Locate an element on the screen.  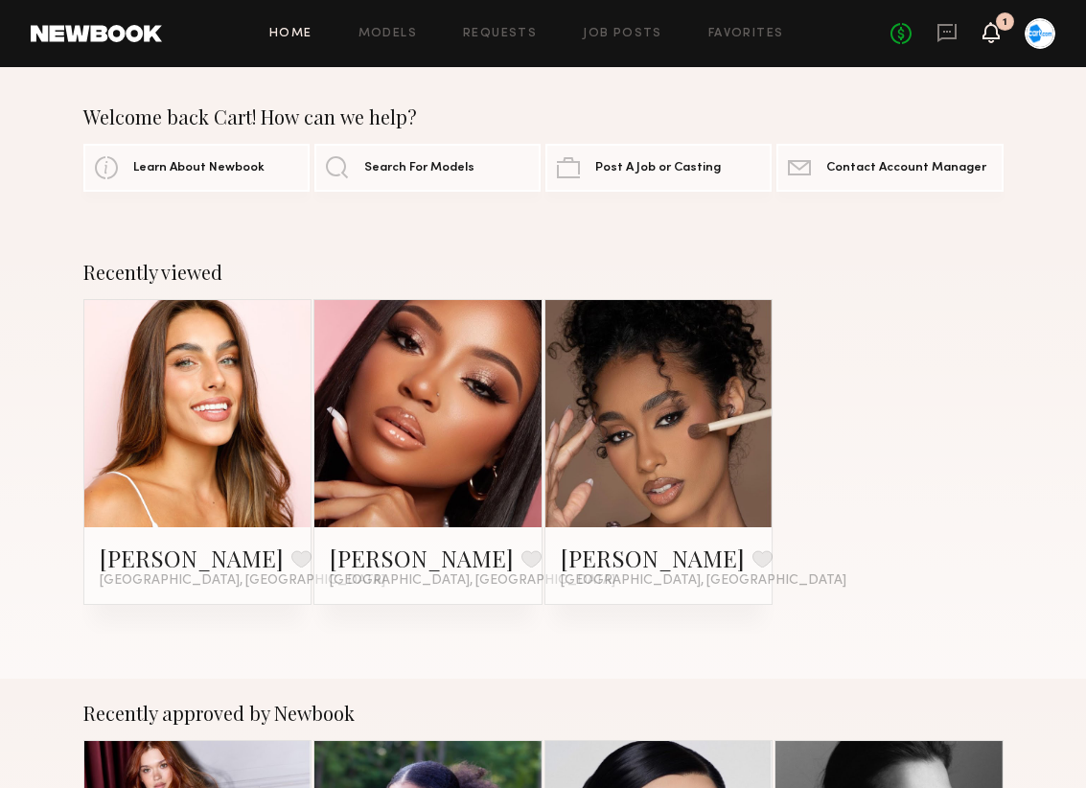
a: Job Posts is located at coordinates (622, 34).